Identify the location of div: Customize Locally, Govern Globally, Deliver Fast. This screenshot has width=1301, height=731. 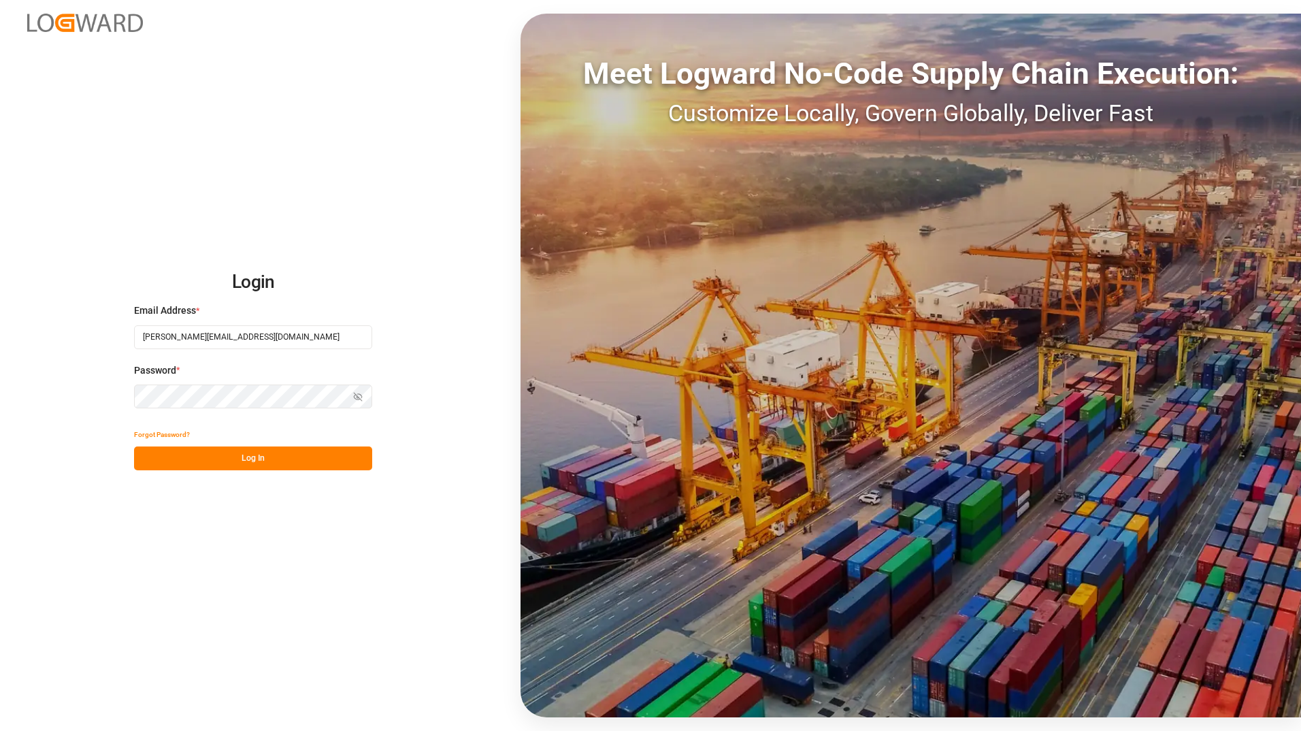
(910, 113).